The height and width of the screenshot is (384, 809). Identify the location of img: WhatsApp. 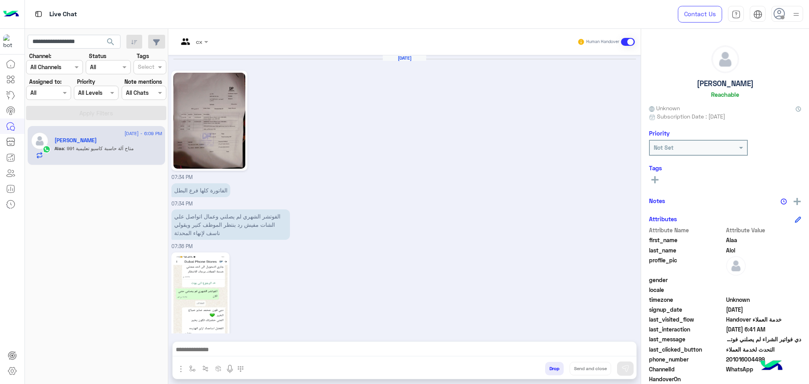
(47, 149).